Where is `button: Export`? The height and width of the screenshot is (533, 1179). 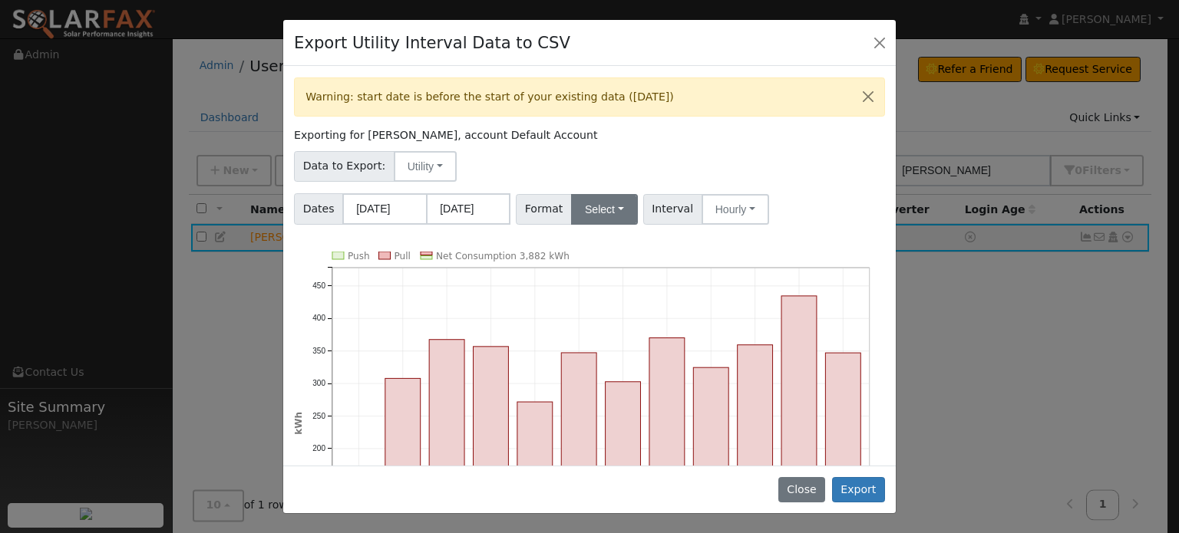 button: Export is located at coordinates (858, 490).